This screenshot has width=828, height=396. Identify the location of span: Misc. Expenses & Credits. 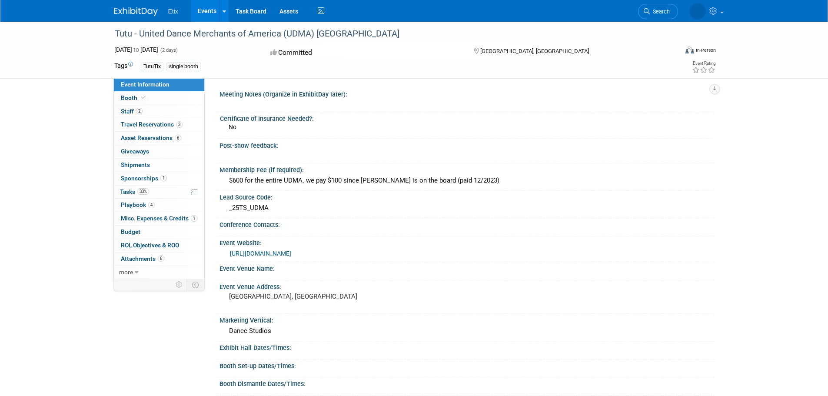
(159, 218).